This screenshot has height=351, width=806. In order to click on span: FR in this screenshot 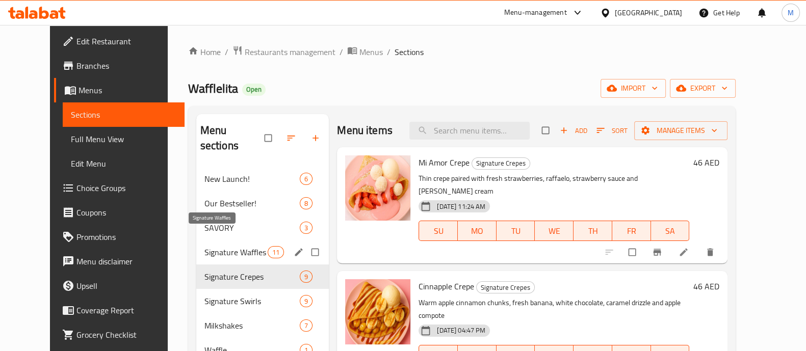, I will do `click(632, 231)`.